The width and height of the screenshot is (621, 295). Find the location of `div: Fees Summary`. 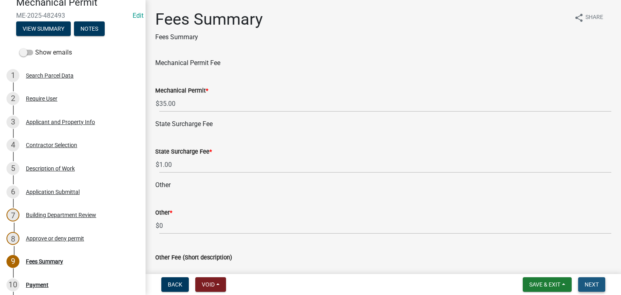

div: Fees Summary is located at coordinates (44, 261).